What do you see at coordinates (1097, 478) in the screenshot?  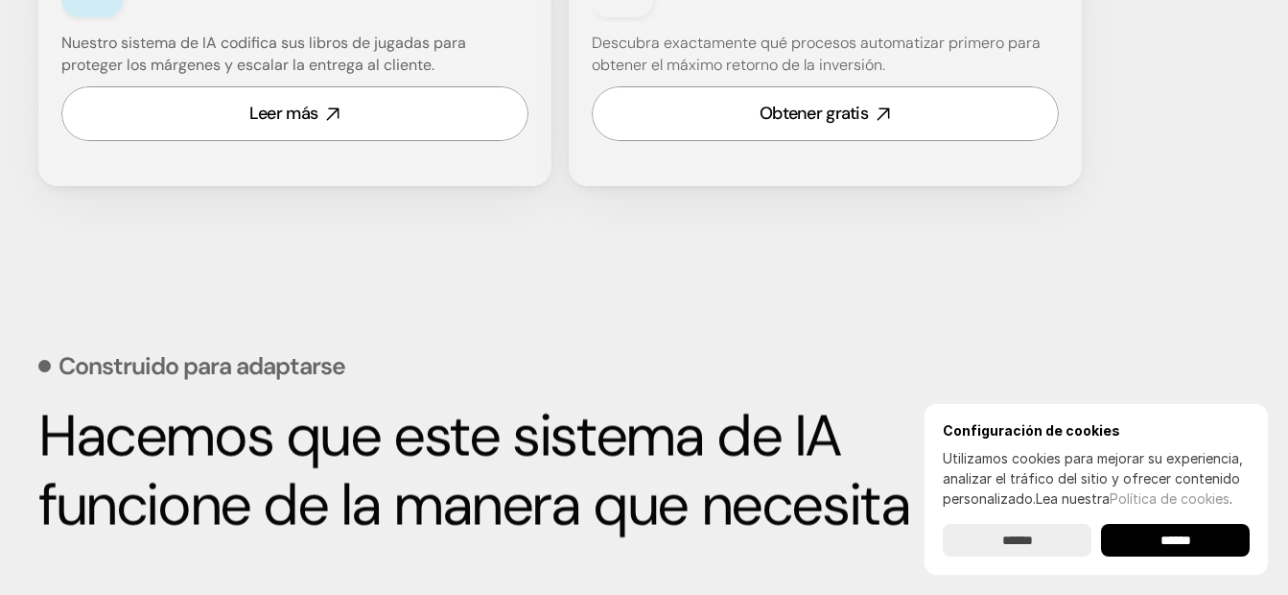 I see `p: Utilizamos cookies para mejorar su experiencia, analizar el tráfico del sitio y ofrecer contenido...` at bounding box center [1097, 478].